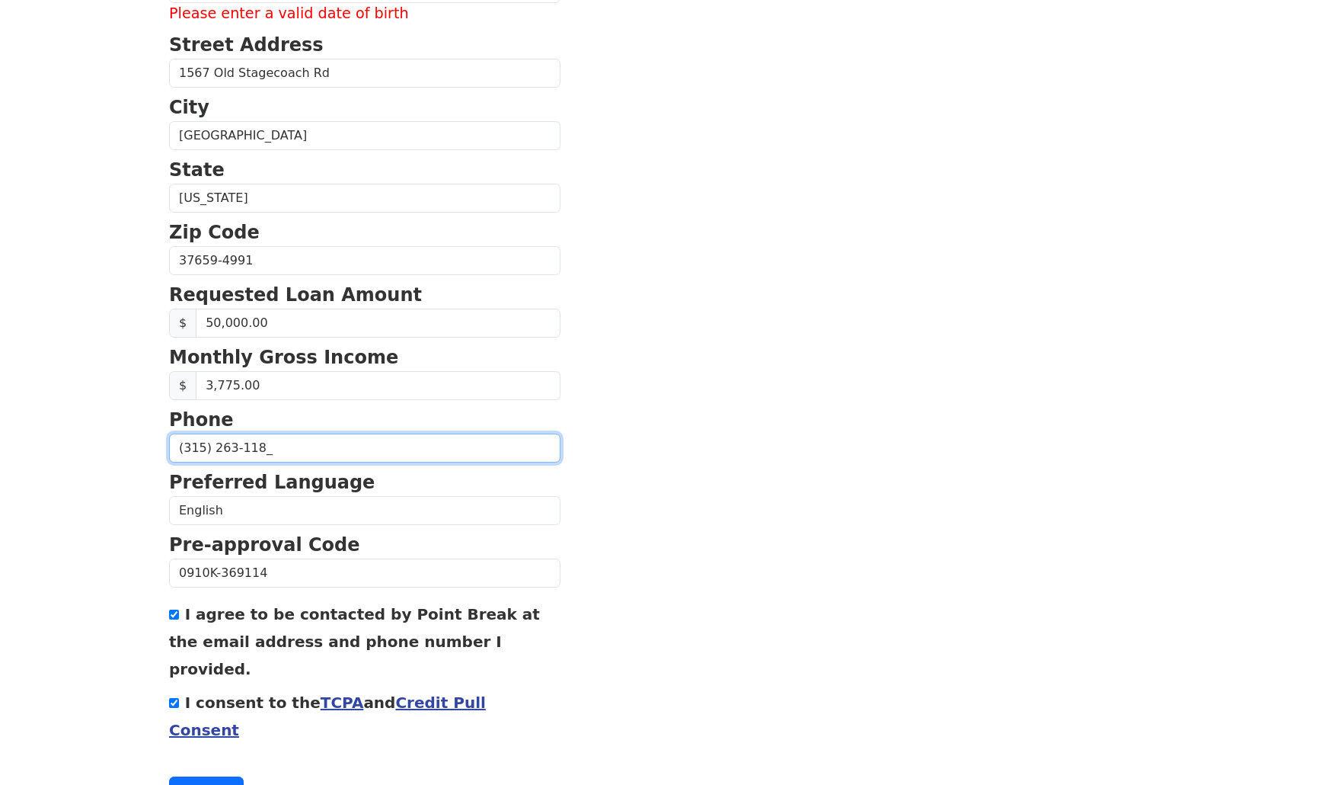 The height and width of the screenshot is (785, 1325). What do you see at coordinates (354, 641) in the screenshot?
I see `label: I agree to be contacted by Point Break at the email address and phone number I provided.` at bounding box center [354, 641].